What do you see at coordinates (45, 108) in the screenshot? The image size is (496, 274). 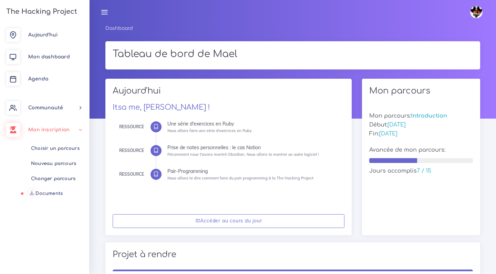 I see `span: Communauté` at bounding box center [45, 108].